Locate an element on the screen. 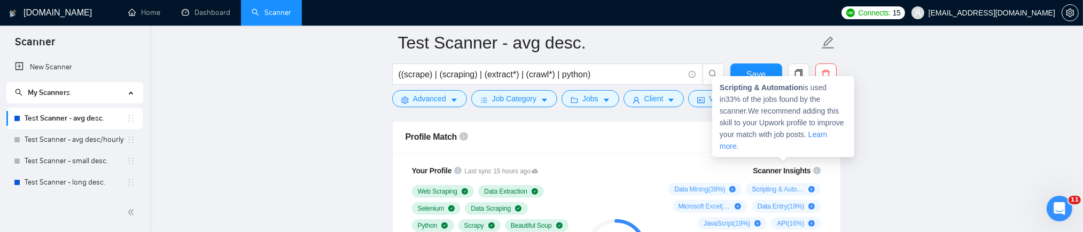  span: Data Scraping is located at coordinates (490, 209).